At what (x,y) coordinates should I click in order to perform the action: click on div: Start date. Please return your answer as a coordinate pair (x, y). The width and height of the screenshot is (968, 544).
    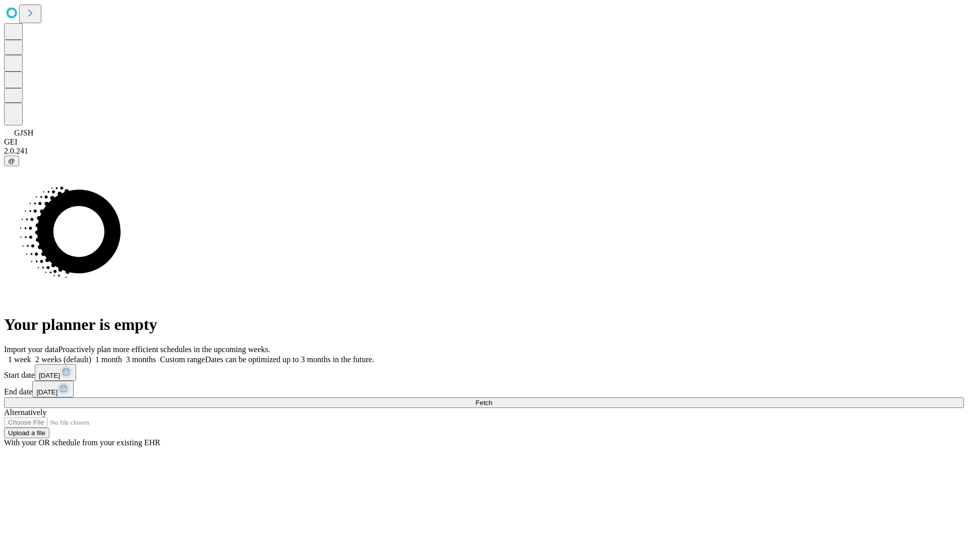
    Looking at the image, I should click on (484, 373).